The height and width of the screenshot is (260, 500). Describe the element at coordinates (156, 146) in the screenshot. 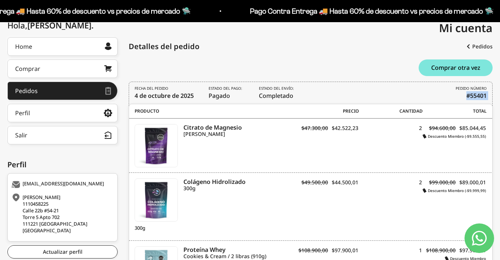

I see `img: Citrato de Magnesio - Sabor Limón` at that location.